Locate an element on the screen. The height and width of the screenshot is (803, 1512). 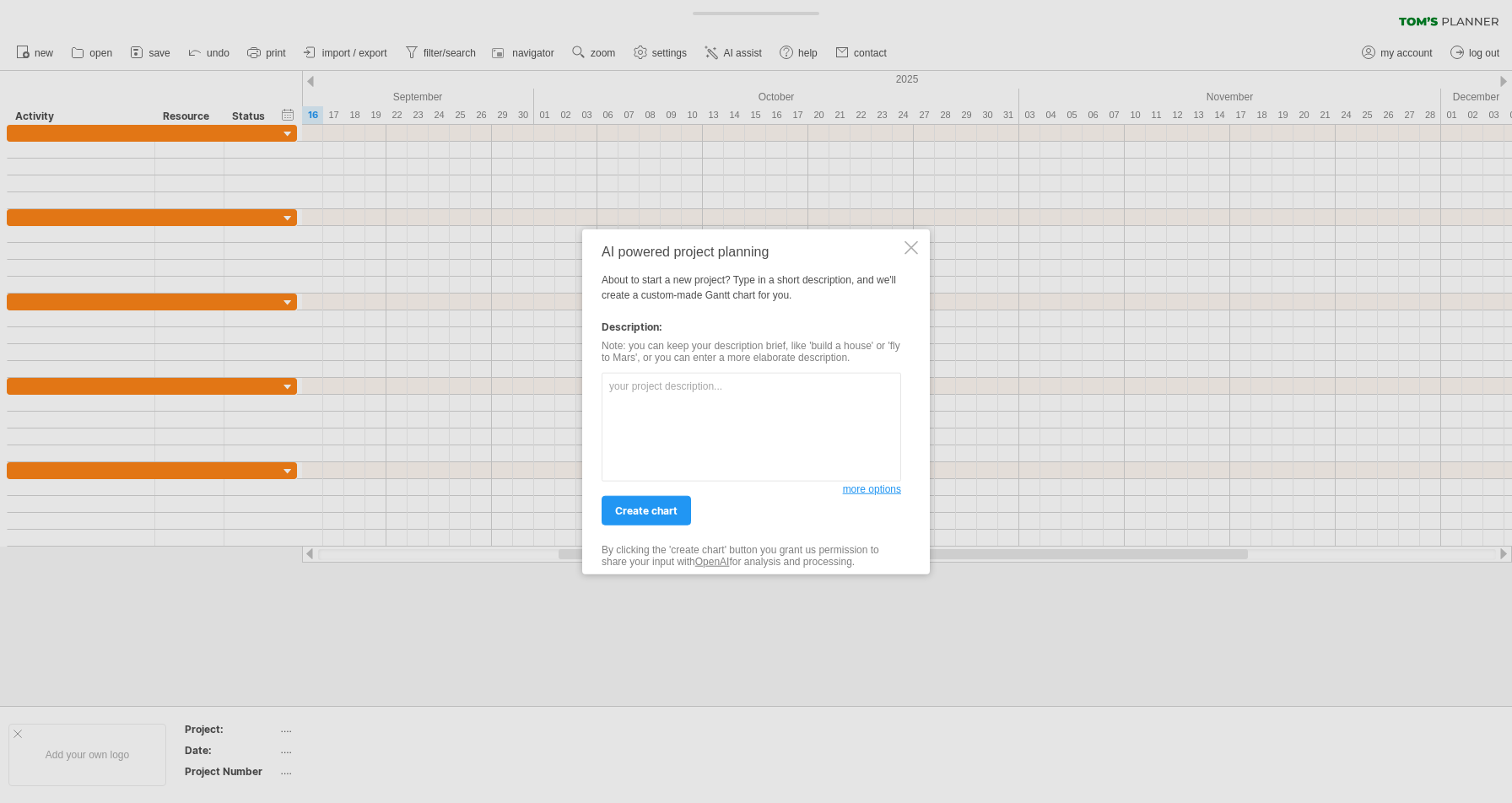
div: Note: you can keep your description brief, like 'build a house' or 'fly to Mars', or you can ente... is located at coordinates (752, 352).